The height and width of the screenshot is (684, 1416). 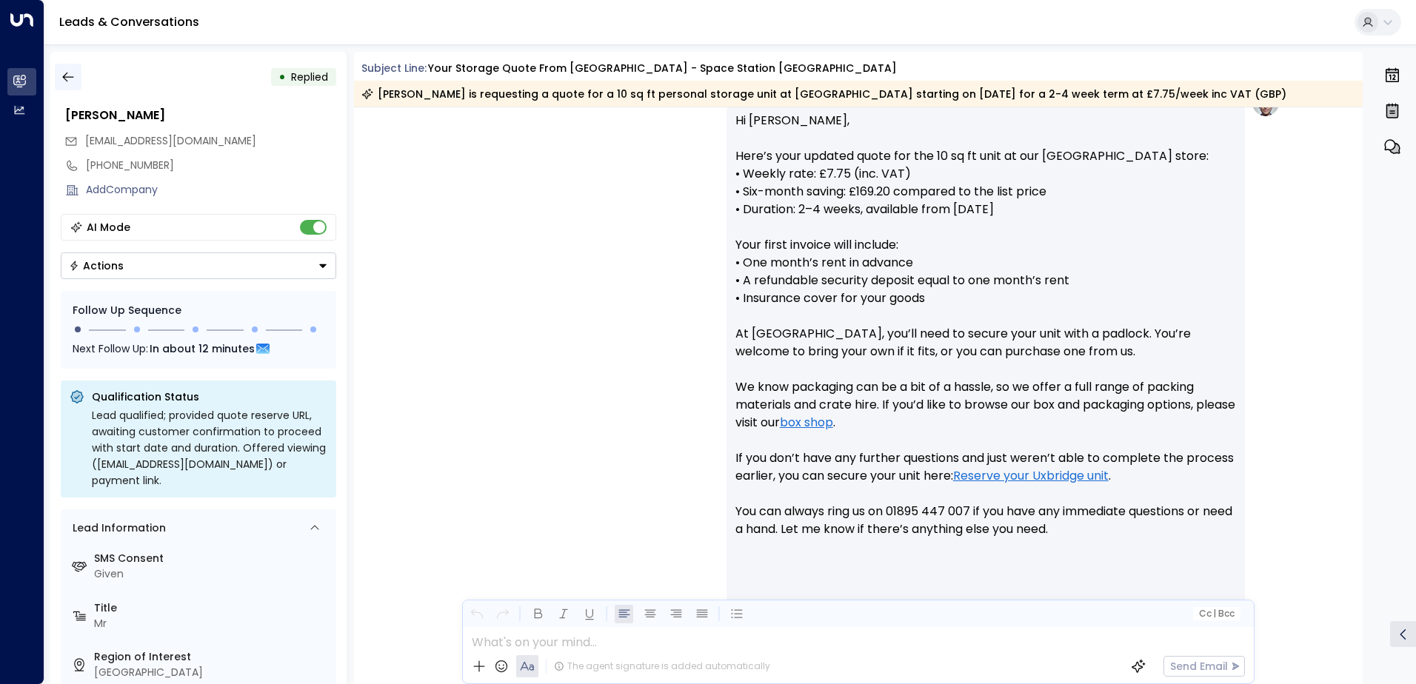 What do you see at coordinates (1216, 614) in the screenshot?
I see `button: Cc|Bcc` at bounding box center [1216, 614].